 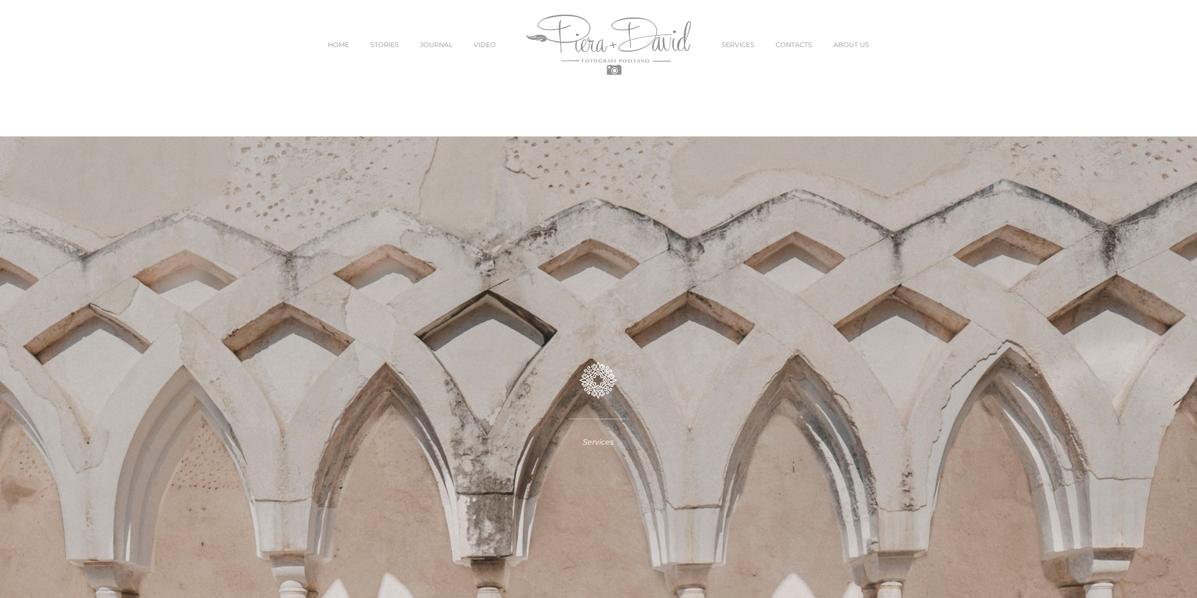 What do you see at coordinates (852, 45) in the screenshot?
I see `a: ABOUT US` at bounding box center [852, 45].